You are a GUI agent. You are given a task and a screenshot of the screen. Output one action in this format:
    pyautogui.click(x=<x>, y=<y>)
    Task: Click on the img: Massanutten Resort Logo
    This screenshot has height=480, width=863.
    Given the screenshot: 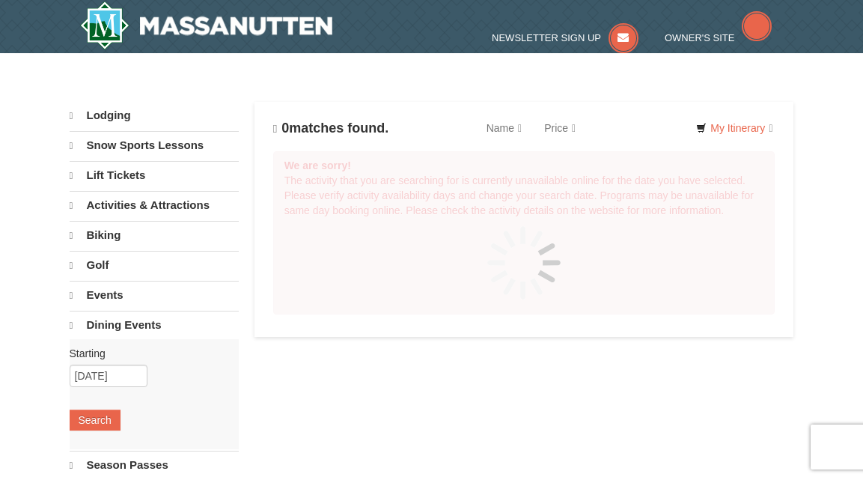 What is the action you would take?
    pyautogui.click(x=207, y=25)
    